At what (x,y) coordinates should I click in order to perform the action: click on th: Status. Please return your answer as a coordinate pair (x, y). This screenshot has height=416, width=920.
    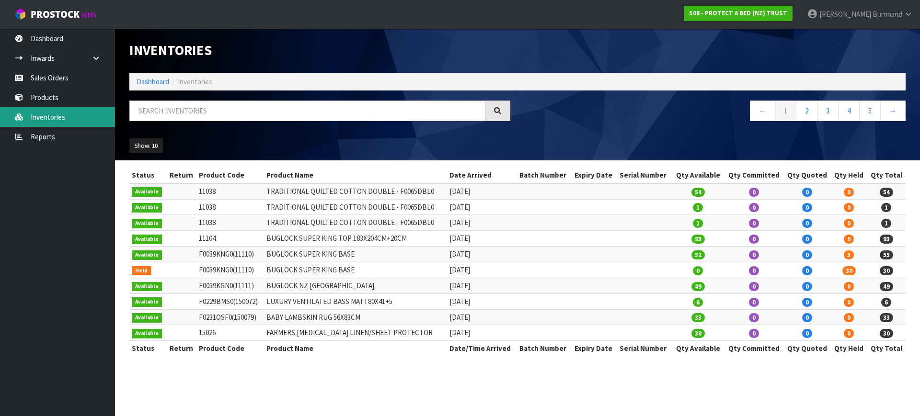
    Looking at the image, I should click on (148, 349).